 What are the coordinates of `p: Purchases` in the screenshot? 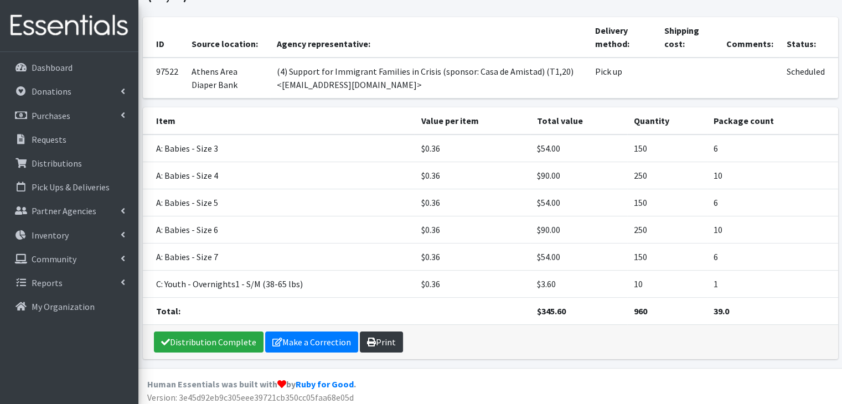 It's located at (51, 116).